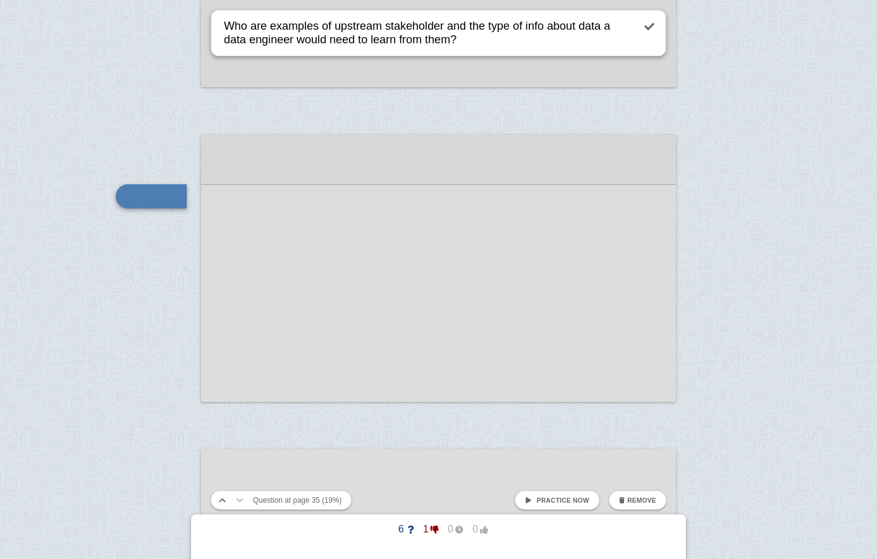 This screenshot has height=559, width=877. Describe the element at coordinates (641, 500) in the screenshot. I see `span: Remove` at that location.